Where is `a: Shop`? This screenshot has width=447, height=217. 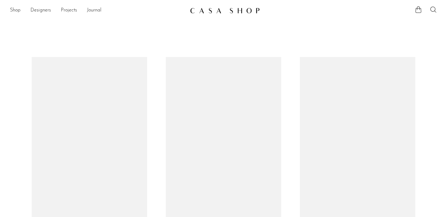
a: Shop is located at coordinates (15, 11).